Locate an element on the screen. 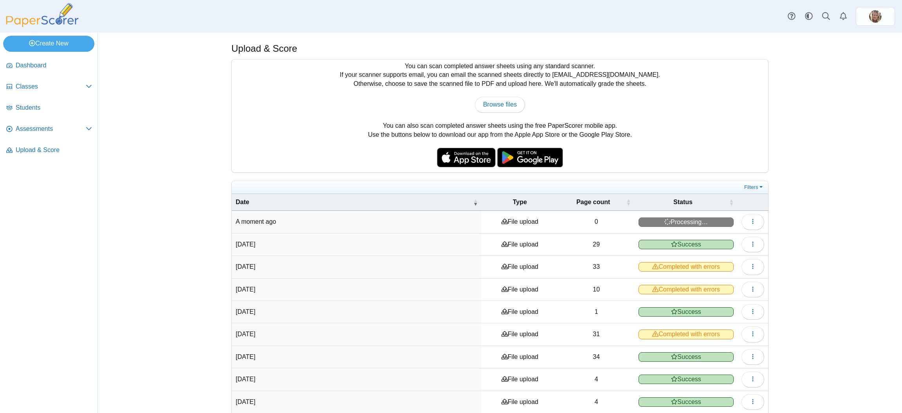 Image resolution: width=902 pixels, height=413 pixels. span: Type is located at coordinates (519, 202).